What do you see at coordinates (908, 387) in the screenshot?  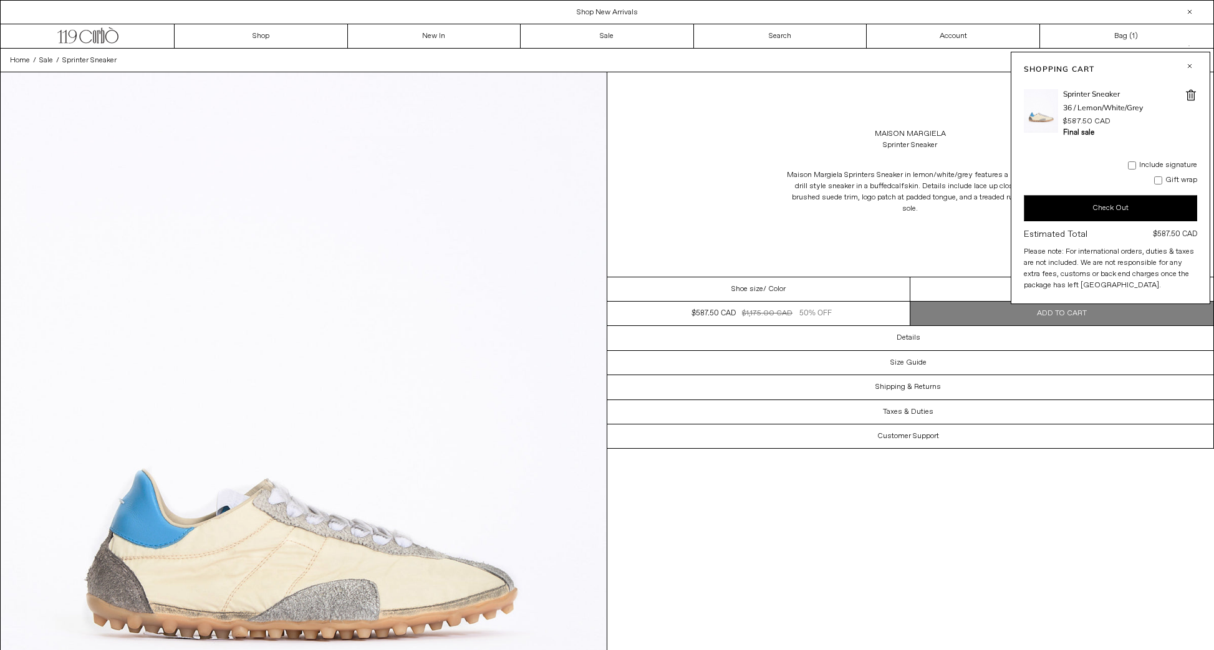 I see `h3: Shipping & Returns` at bounding box center [908, 387].